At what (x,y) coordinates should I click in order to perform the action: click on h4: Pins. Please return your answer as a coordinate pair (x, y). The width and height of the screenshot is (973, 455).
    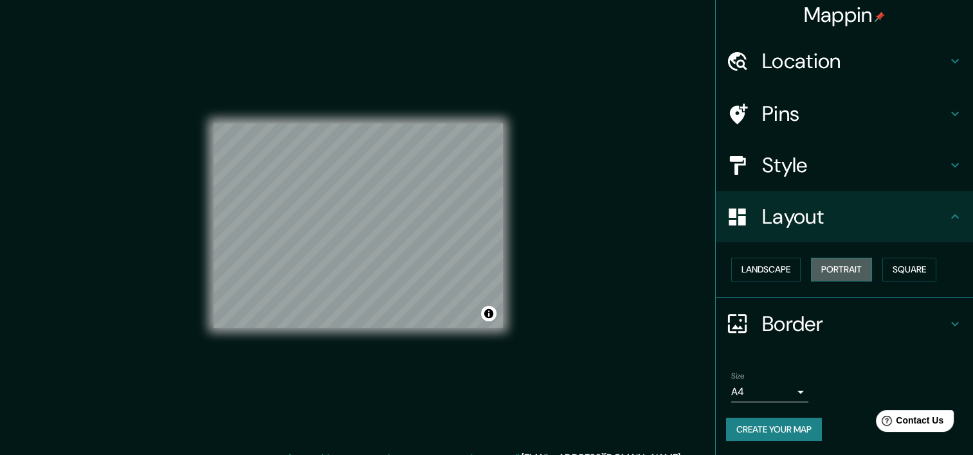
    Looking at the image, I should click on (855, 114).